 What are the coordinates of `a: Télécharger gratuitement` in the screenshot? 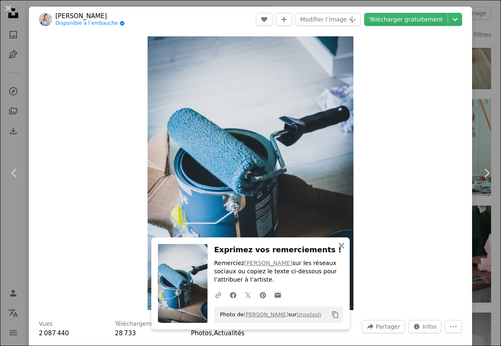 It's located at (406, 19).